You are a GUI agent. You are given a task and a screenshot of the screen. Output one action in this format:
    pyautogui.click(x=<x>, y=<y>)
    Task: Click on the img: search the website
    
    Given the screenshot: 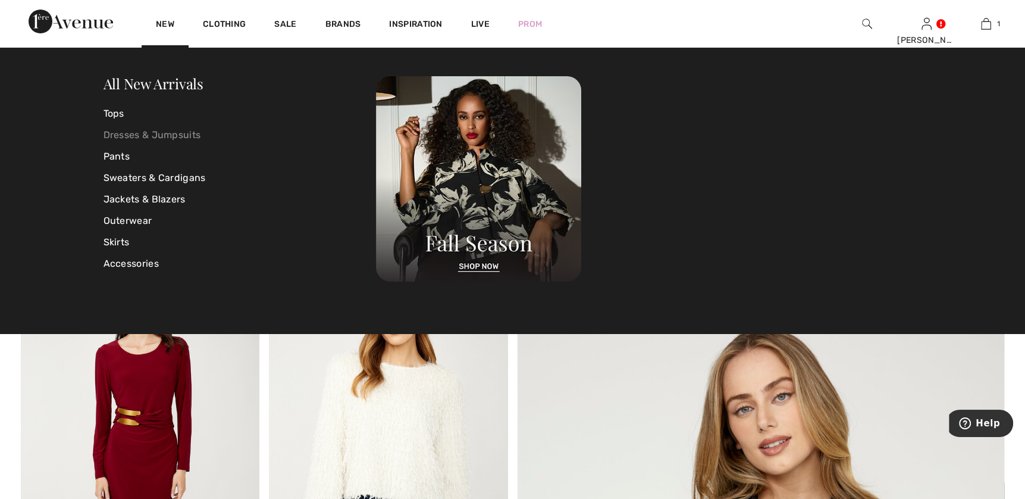 What is the action you would take?
    pyautogui.click(x=867, y=24)
    